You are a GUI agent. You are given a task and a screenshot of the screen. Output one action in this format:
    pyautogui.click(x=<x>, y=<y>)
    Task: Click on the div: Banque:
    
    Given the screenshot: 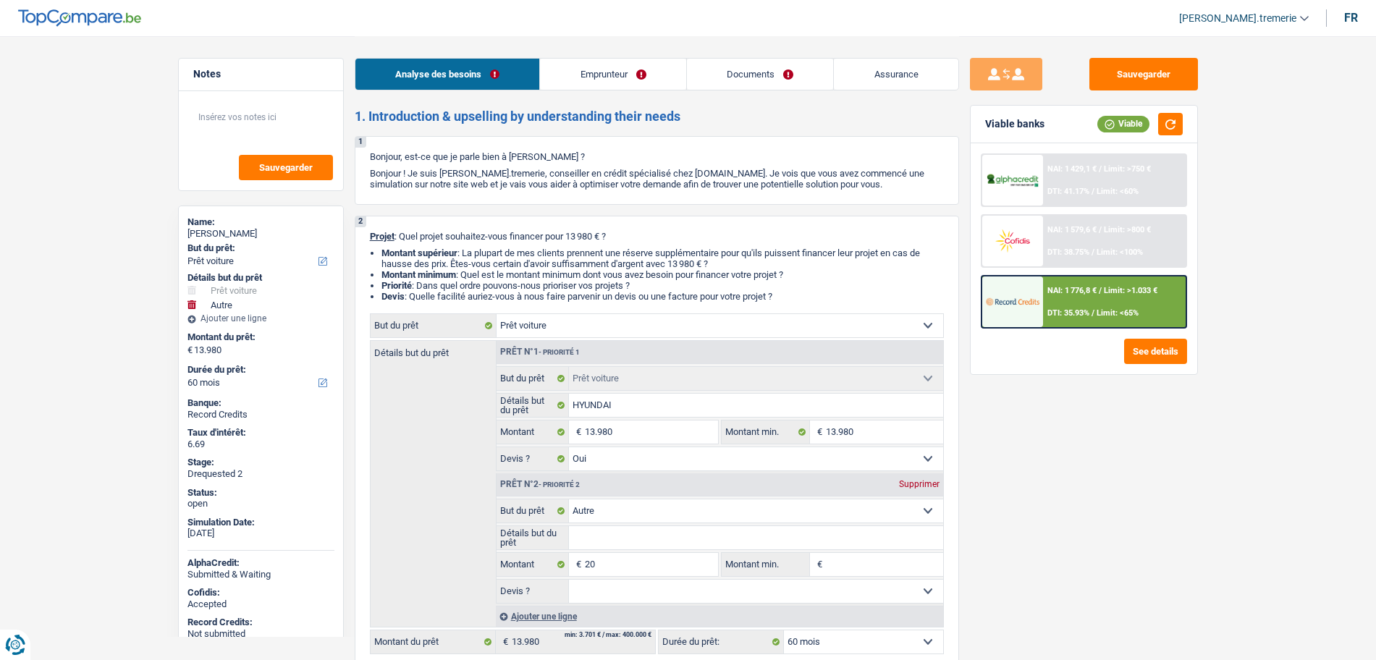 What is the action you would take?
    pyautogui.click(x=261, y=403)
    